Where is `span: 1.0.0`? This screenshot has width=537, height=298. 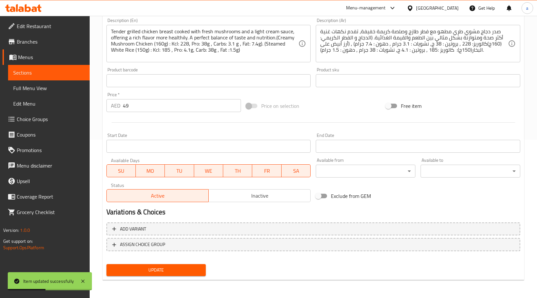 span: 1.0.0 is located at coordinates (25, 230).